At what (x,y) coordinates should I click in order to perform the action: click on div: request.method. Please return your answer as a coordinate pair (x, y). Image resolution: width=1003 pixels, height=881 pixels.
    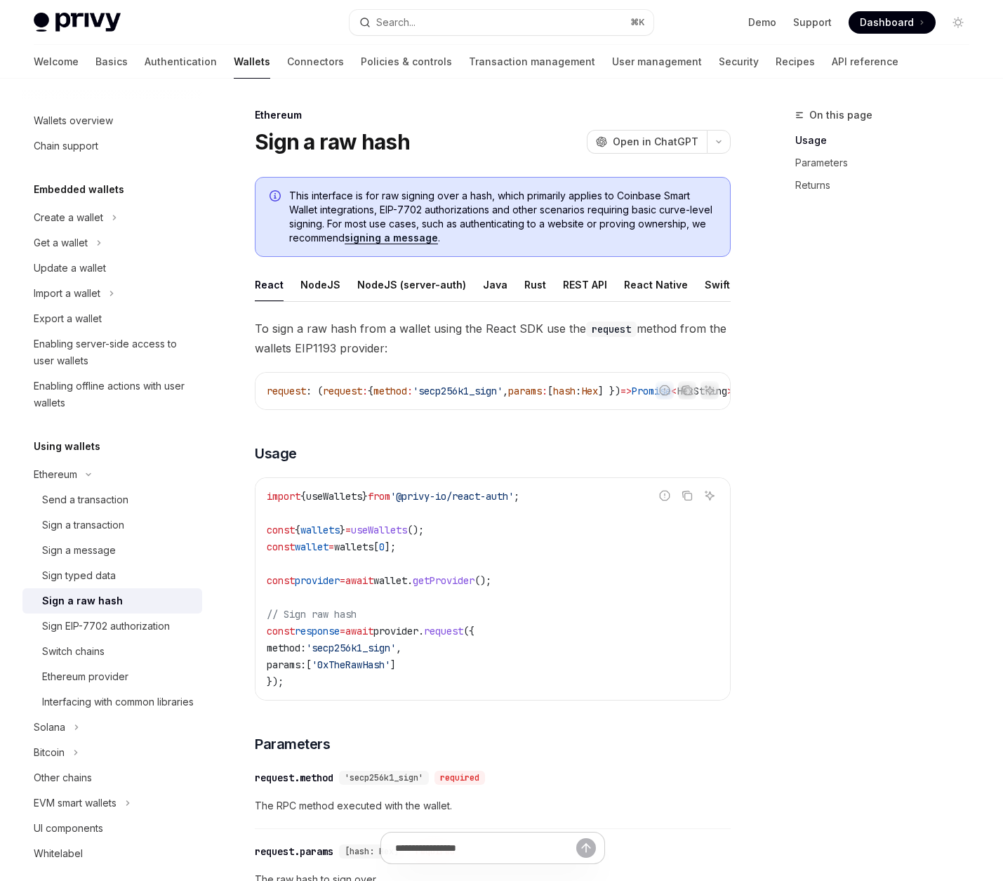
    Looking at the image, I should click on (294, 778).